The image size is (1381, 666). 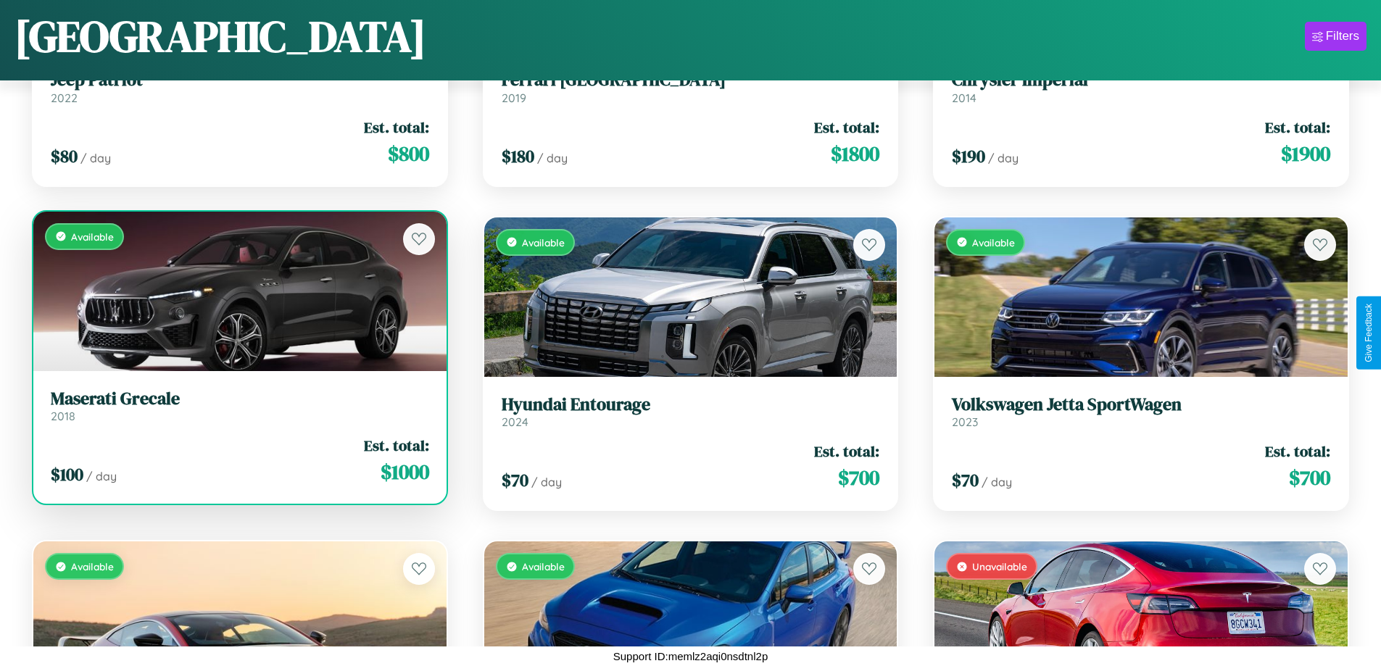 I want to click on span: Unavailable, so click(x=1000, y=566).